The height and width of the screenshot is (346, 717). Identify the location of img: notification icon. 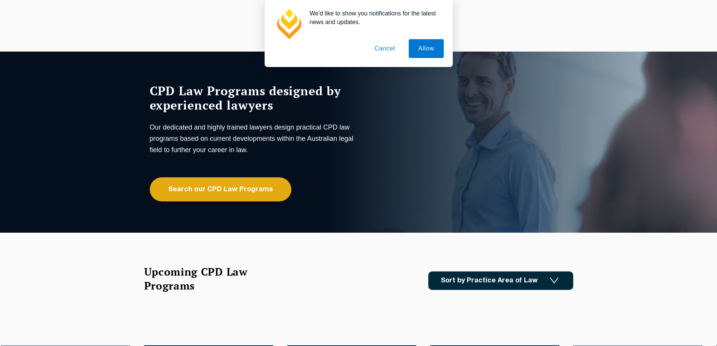
(289, 24).